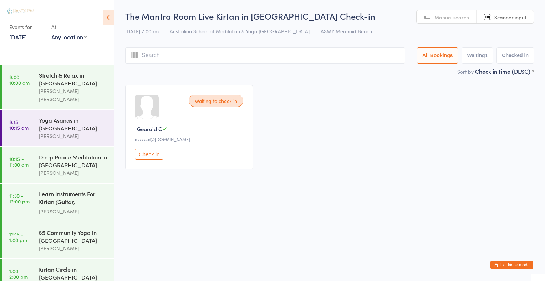  Describe the element at coordinates (438, 55) in the screenshot. I see `button: All Bookings` at that location.